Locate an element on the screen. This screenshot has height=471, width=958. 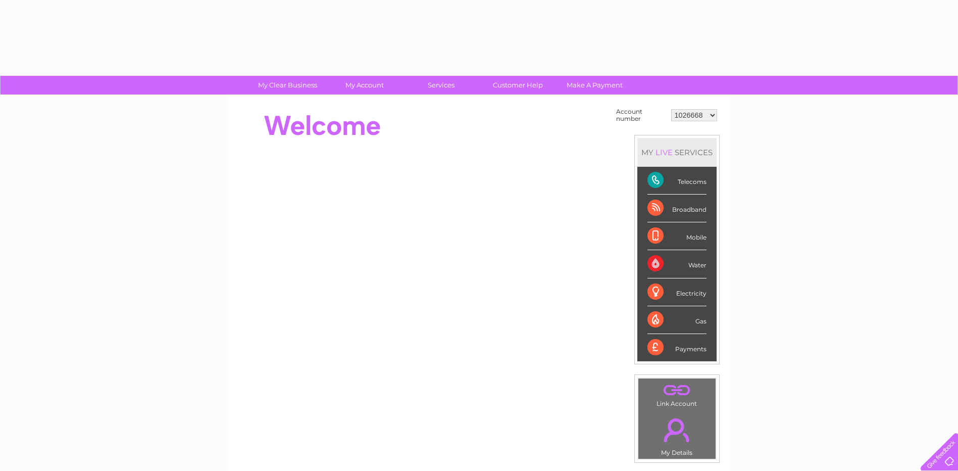
a: Customer Help is located at coordinates (518, 85).